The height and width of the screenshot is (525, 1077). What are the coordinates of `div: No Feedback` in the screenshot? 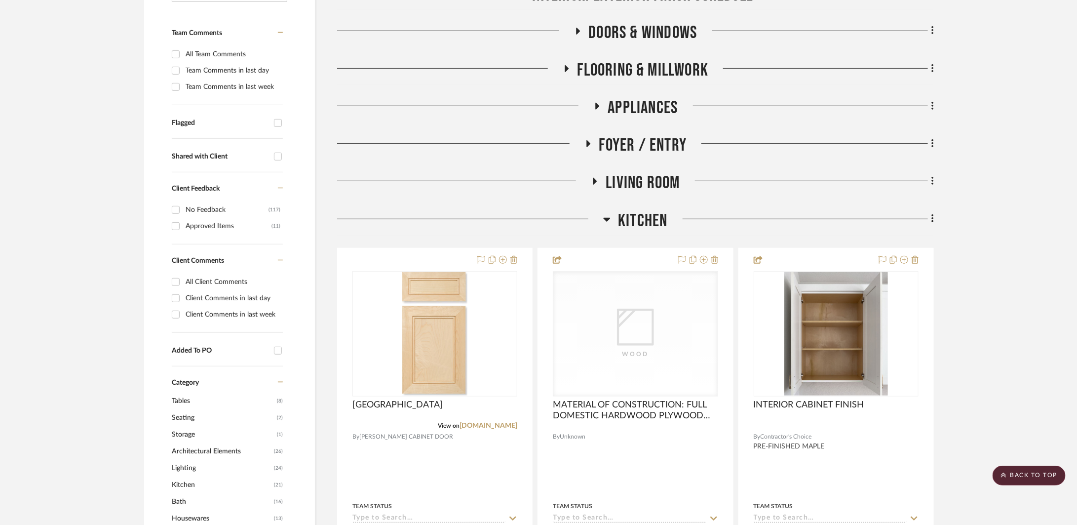 It's located at (227, 210).